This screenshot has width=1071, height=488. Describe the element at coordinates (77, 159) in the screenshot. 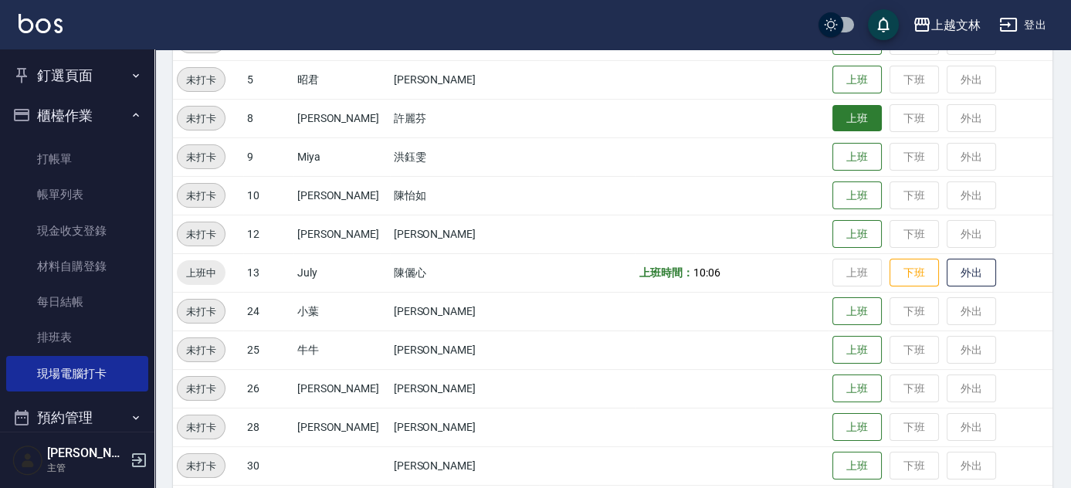

I see `a: 打帳單` at that location.